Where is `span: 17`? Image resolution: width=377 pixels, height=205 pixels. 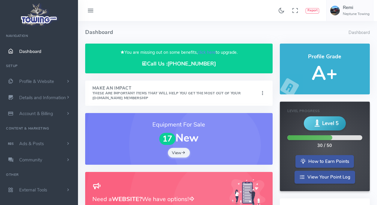
span: 17 is located at coordinates (168, 139).